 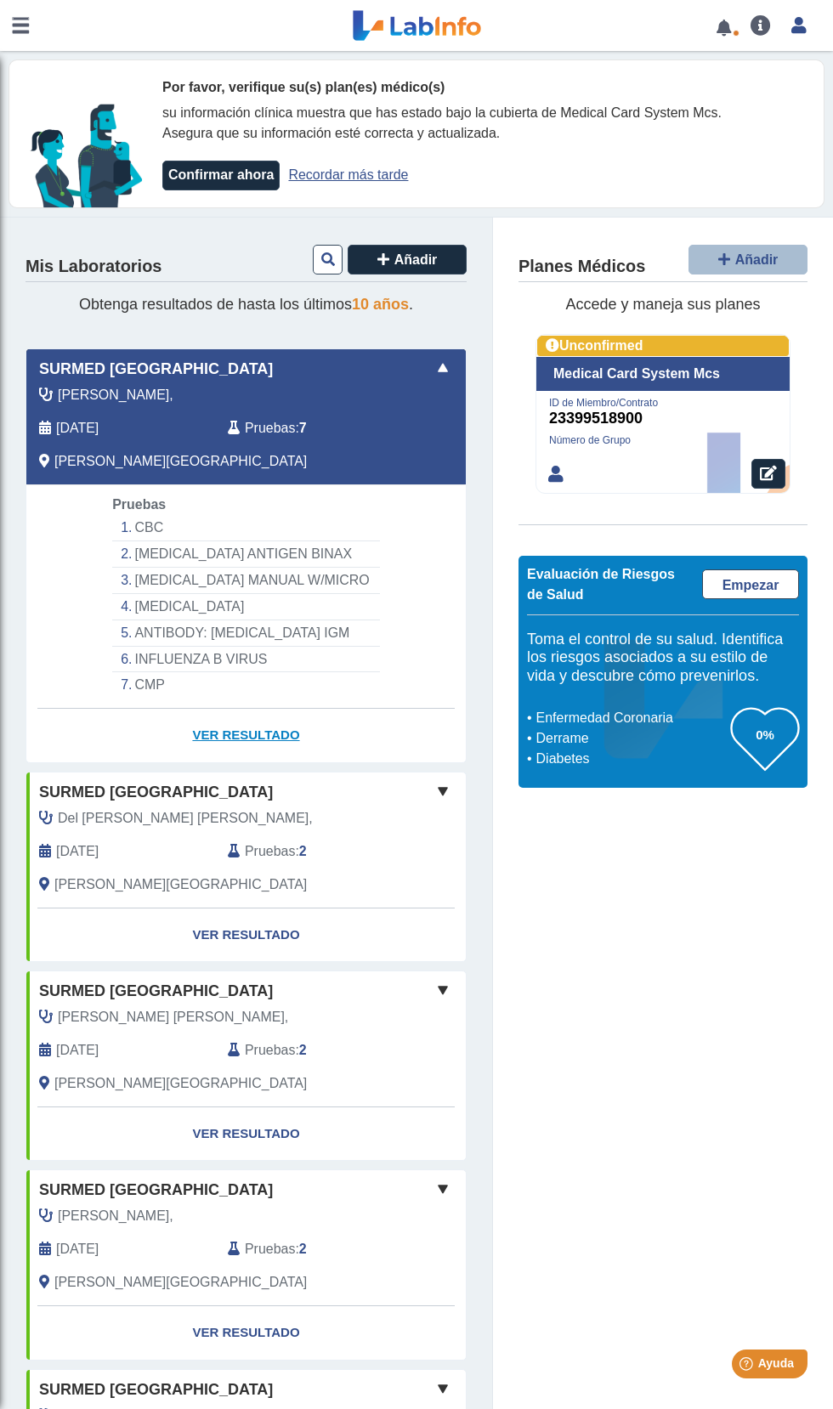 I want to click on li: Derrame, so click(x=631, y=738).